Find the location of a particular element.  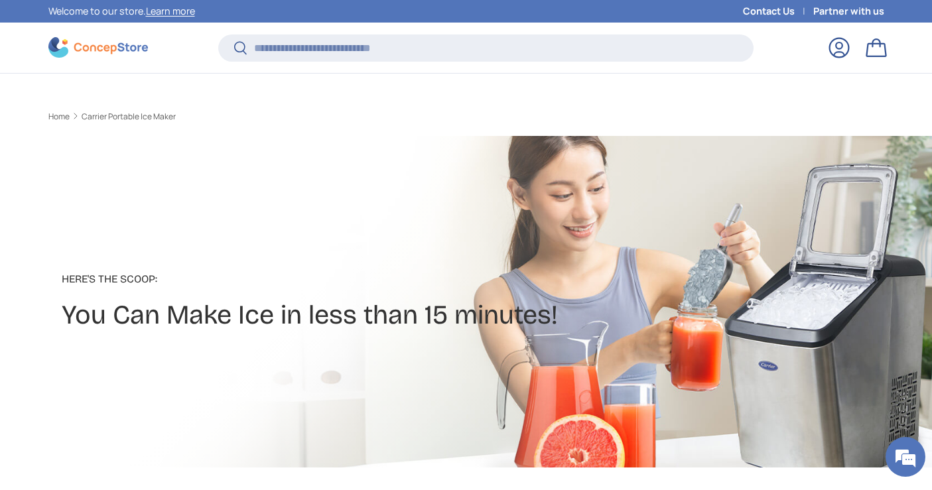

nav: Breadcrumbs is located at coordinates (270, 117).